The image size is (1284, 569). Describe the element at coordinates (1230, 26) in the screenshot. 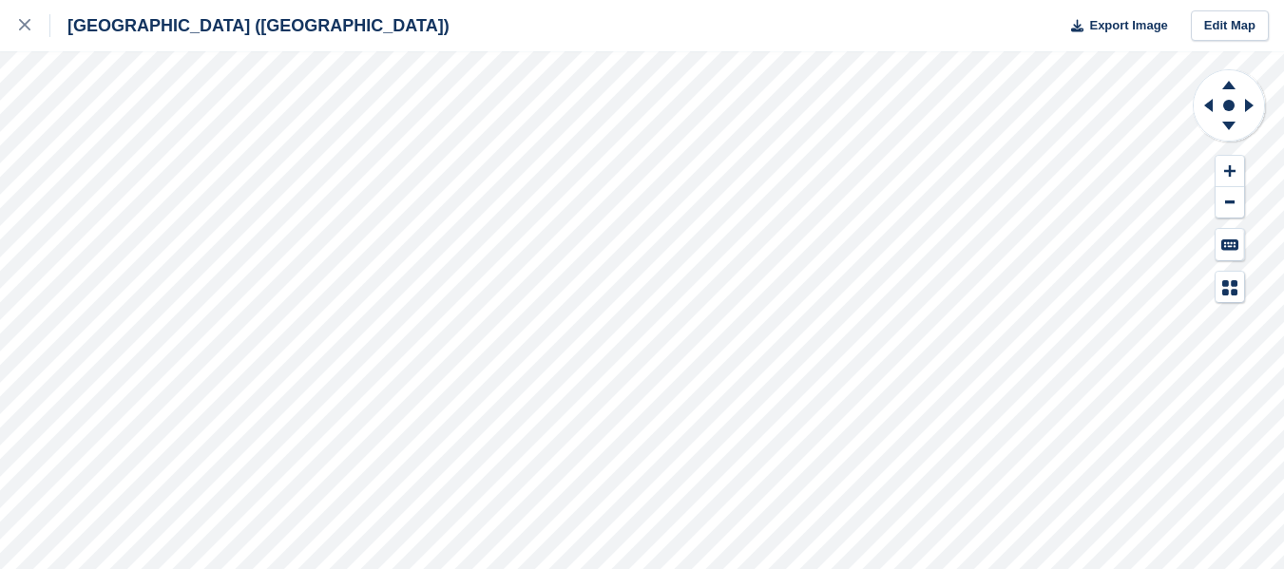

I see `a: Edit Map` at that location.